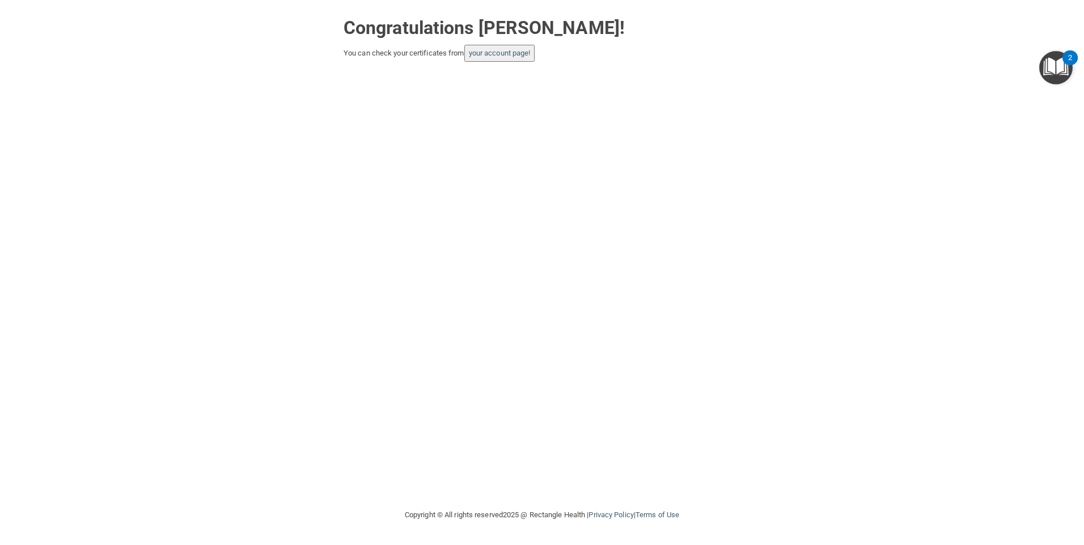  Describe the element at coordinates (542, 53) in the screenshot. I see `div: You can check your certificates from` at that location.